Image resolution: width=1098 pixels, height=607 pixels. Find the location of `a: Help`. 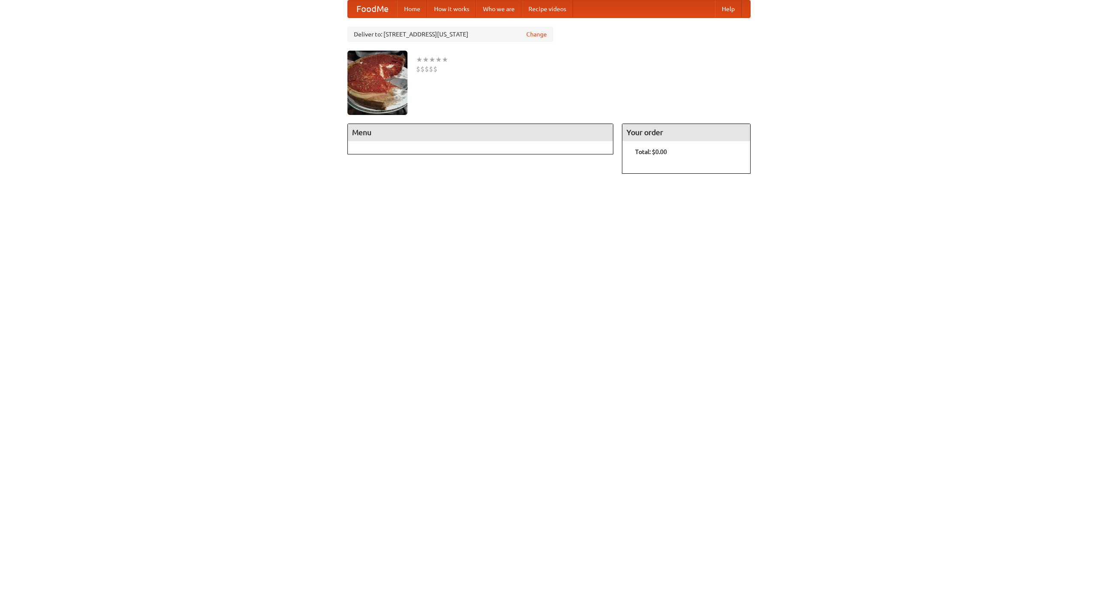

a: Help is located at coordinates (728, 9).